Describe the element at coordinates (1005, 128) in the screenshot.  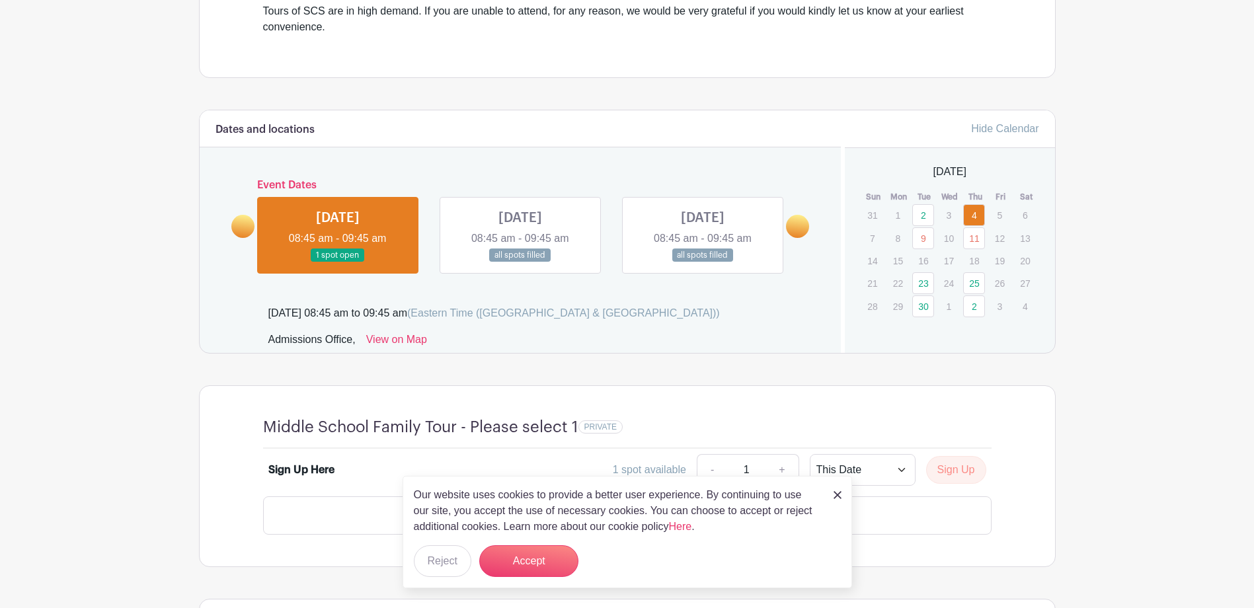
I see `a: Hide Calendar` at that location.